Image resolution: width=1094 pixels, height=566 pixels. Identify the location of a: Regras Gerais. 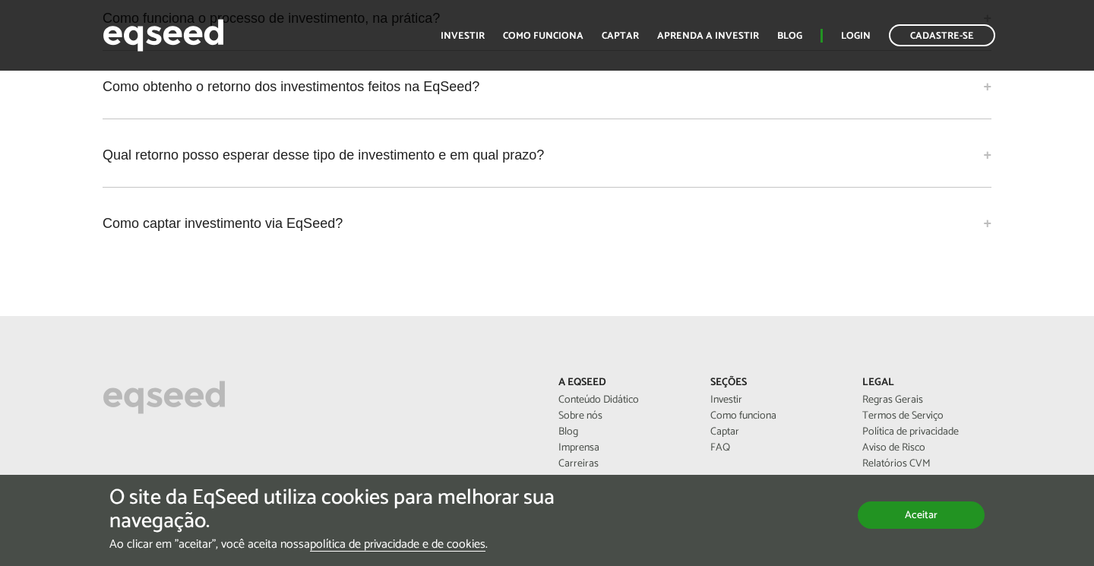
(927, 400).